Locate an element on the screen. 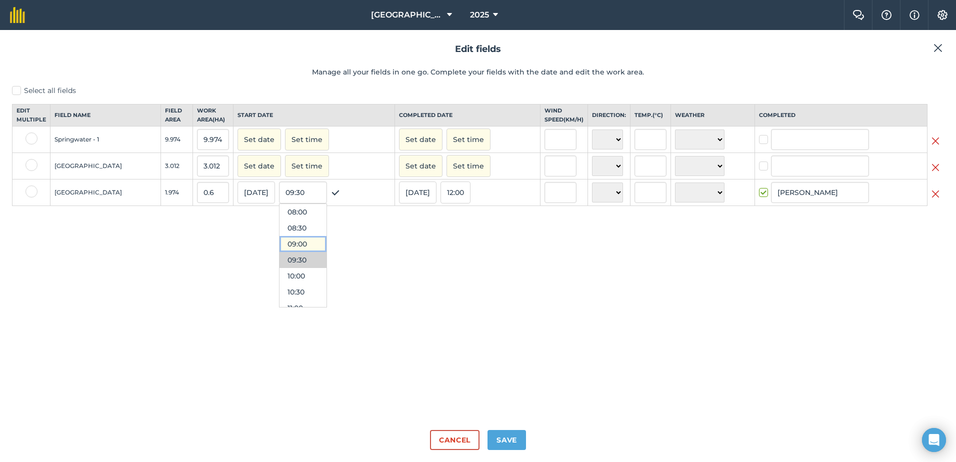  button: 09:00 is located at coordinates (303, 244).